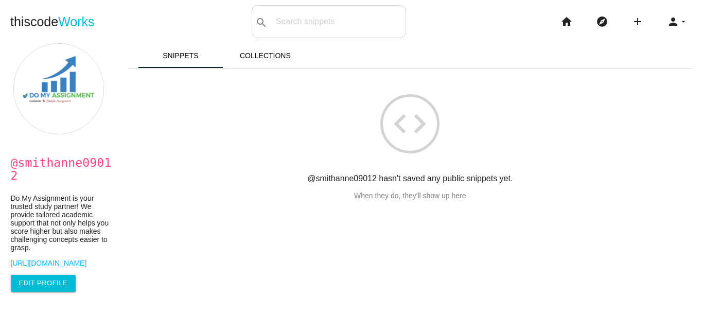 The width and height of the screenshot is (703, 330). Describe the element at coordinates (262, 23) in the screenshot. I see `i: search` at that location.